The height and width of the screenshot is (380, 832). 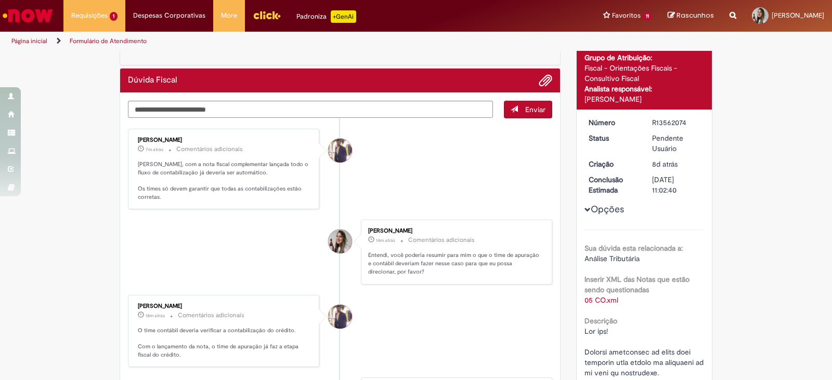 What do you see at coordinates (644, 89) in the screenshot?
I see `div: Analista responsável:` at bounding box center [644, 89].